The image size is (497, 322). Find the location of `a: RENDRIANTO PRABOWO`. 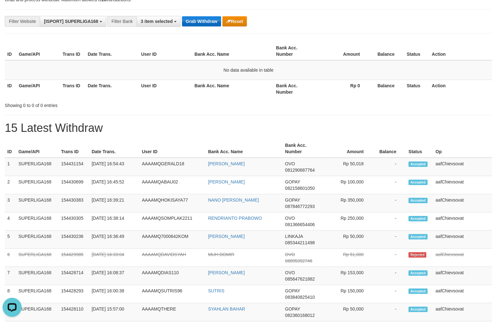

a: RENDRIANTO PRABOWO is located at coordinates (235, 218).